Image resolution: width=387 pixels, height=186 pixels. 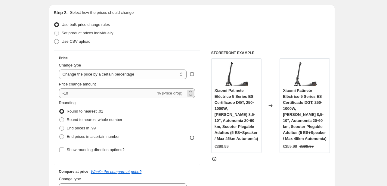 I want to click on h2: Step 2., so click(x=61, y=13).